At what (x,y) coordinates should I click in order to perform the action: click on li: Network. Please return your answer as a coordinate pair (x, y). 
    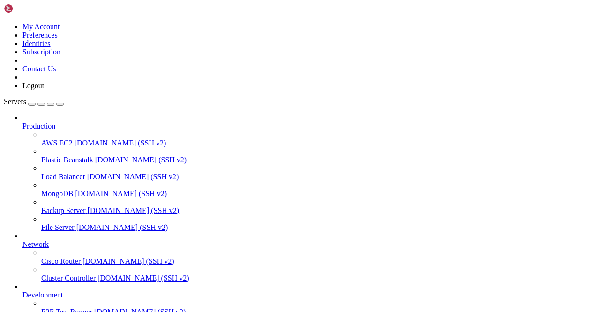
    Looking at the image, I should click on (309, 257).